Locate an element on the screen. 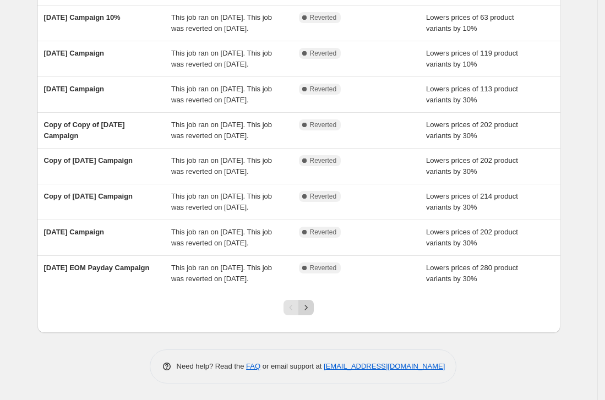 The height and width of the screenshot is (400, 605). span: Lowers prices of 113 product variants by 30% is located at coordinates (472, 94).